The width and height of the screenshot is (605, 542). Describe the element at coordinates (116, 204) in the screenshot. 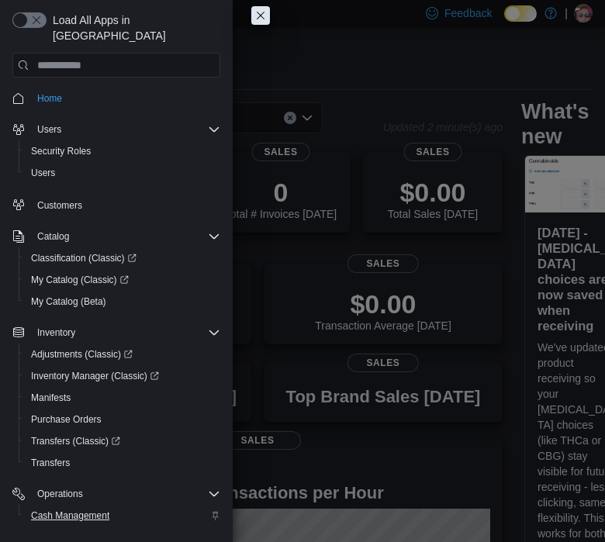

I see `button: Customers` at that location.